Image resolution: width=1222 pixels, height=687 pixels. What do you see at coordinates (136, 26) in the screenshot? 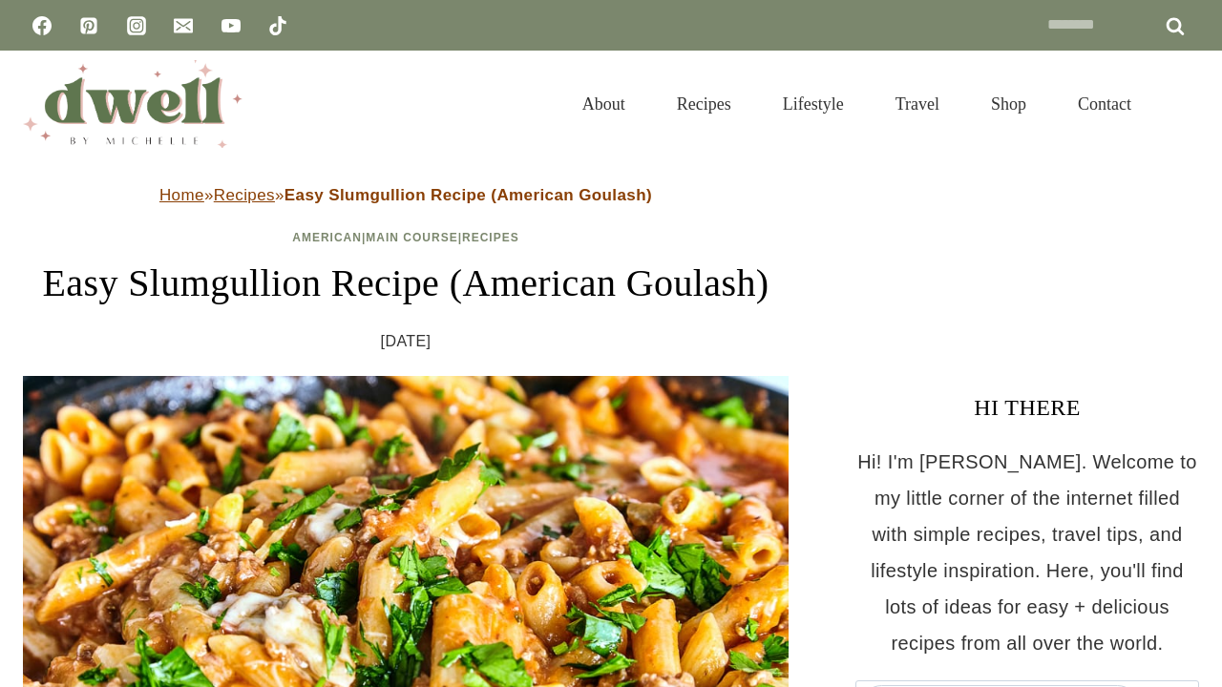
I see `a: Instagram` at bounding box center [136, 26].